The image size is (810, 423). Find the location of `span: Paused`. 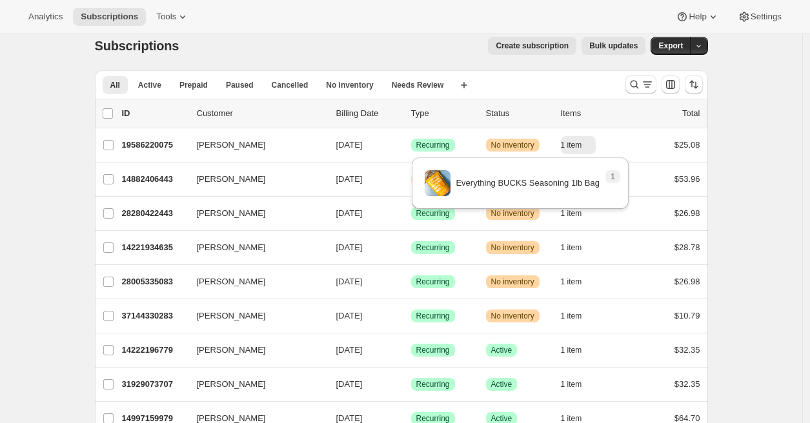

span: Paused is located at coordinates (239, 85).